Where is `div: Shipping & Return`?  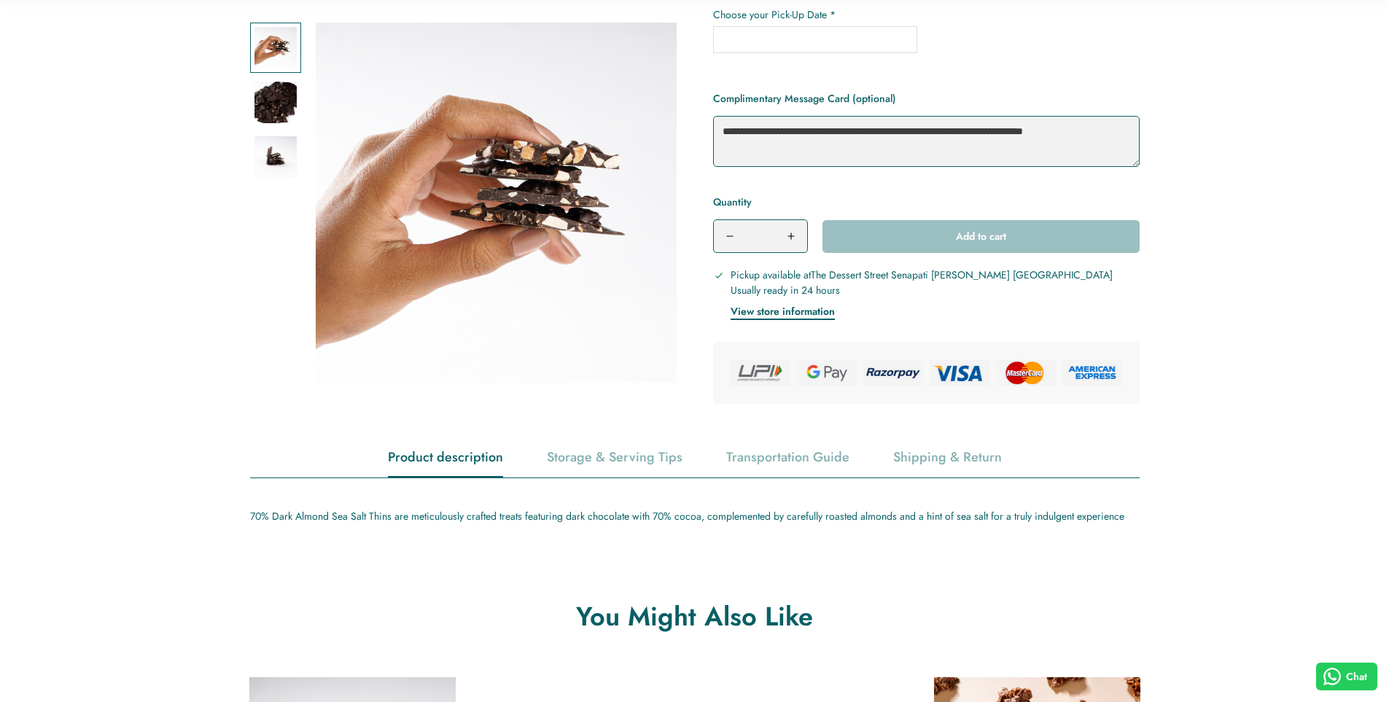 div: Shipping & Return is located at coordinates (947, 457).